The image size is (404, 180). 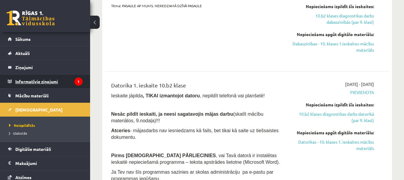 What do you see at coordinates (23, 53) in the screenshot?
I see `span: Aktuāli` at bounding box center [23, 53].